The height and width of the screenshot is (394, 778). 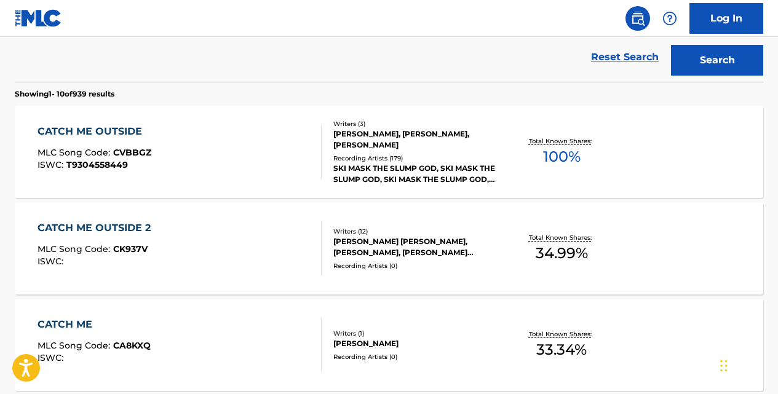 I want to click on span: 33.34 %, so click(x=561, y=350).